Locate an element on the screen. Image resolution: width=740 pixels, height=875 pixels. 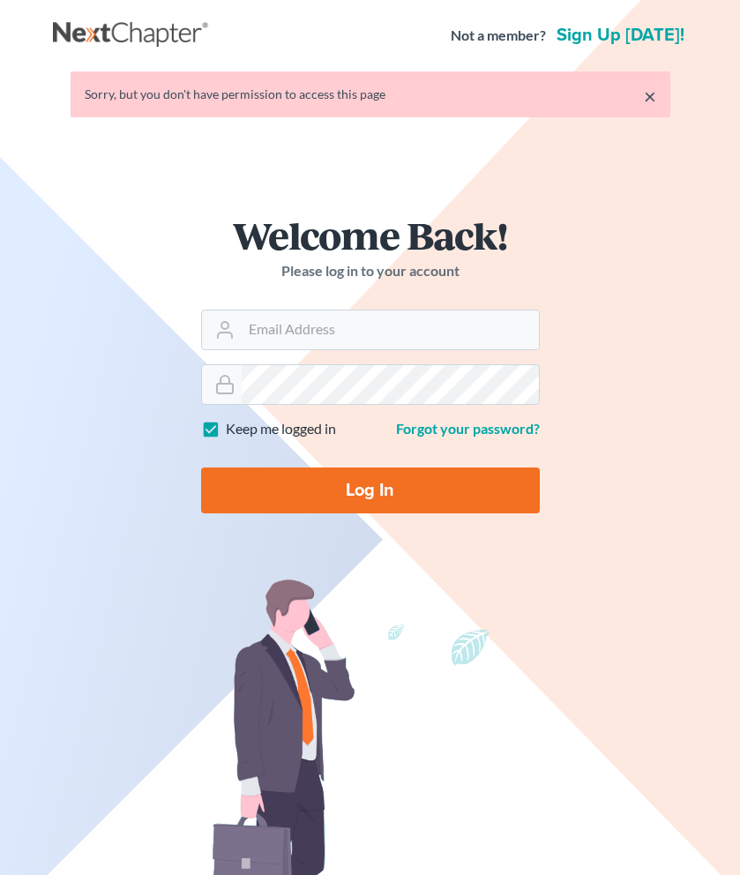
div: Sorry, but you don't have permission to access this page is located at coordinates (371, 94).